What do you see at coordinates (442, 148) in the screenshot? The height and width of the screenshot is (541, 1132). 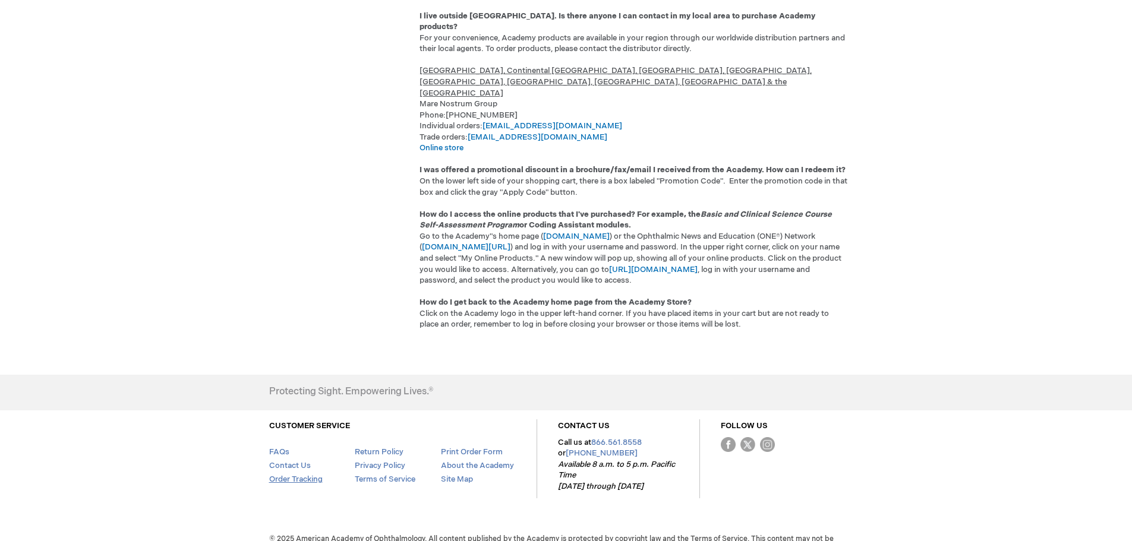 I see `a: Online store` at bounding box center [442, 148].